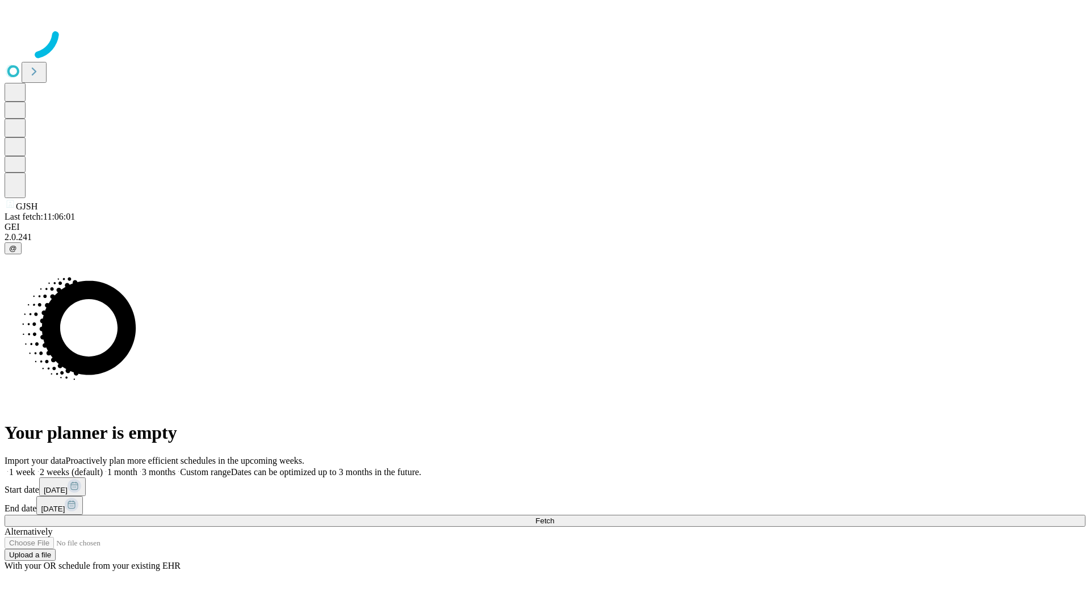 This screenshot has width=1090, height=613. Describe the element at coordinates (27, 206) in the screenshot. I see `span: GJSH` at that location.